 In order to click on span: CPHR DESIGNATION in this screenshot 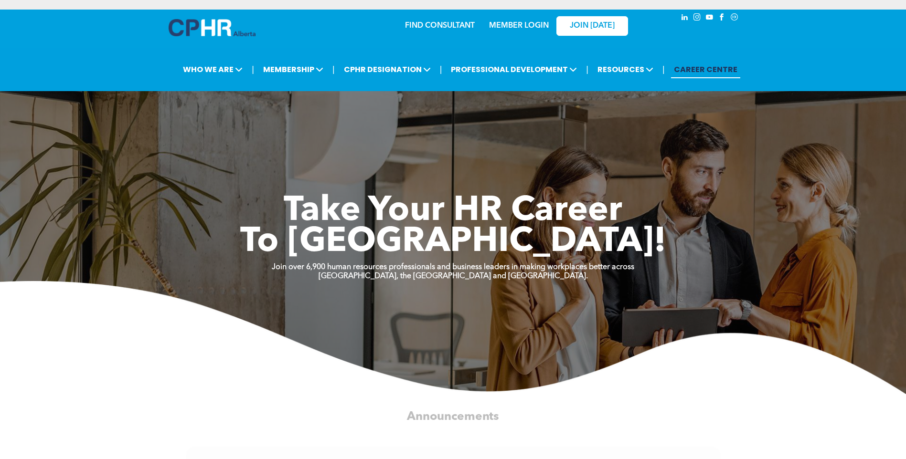, I will do `click(387, 69)`.